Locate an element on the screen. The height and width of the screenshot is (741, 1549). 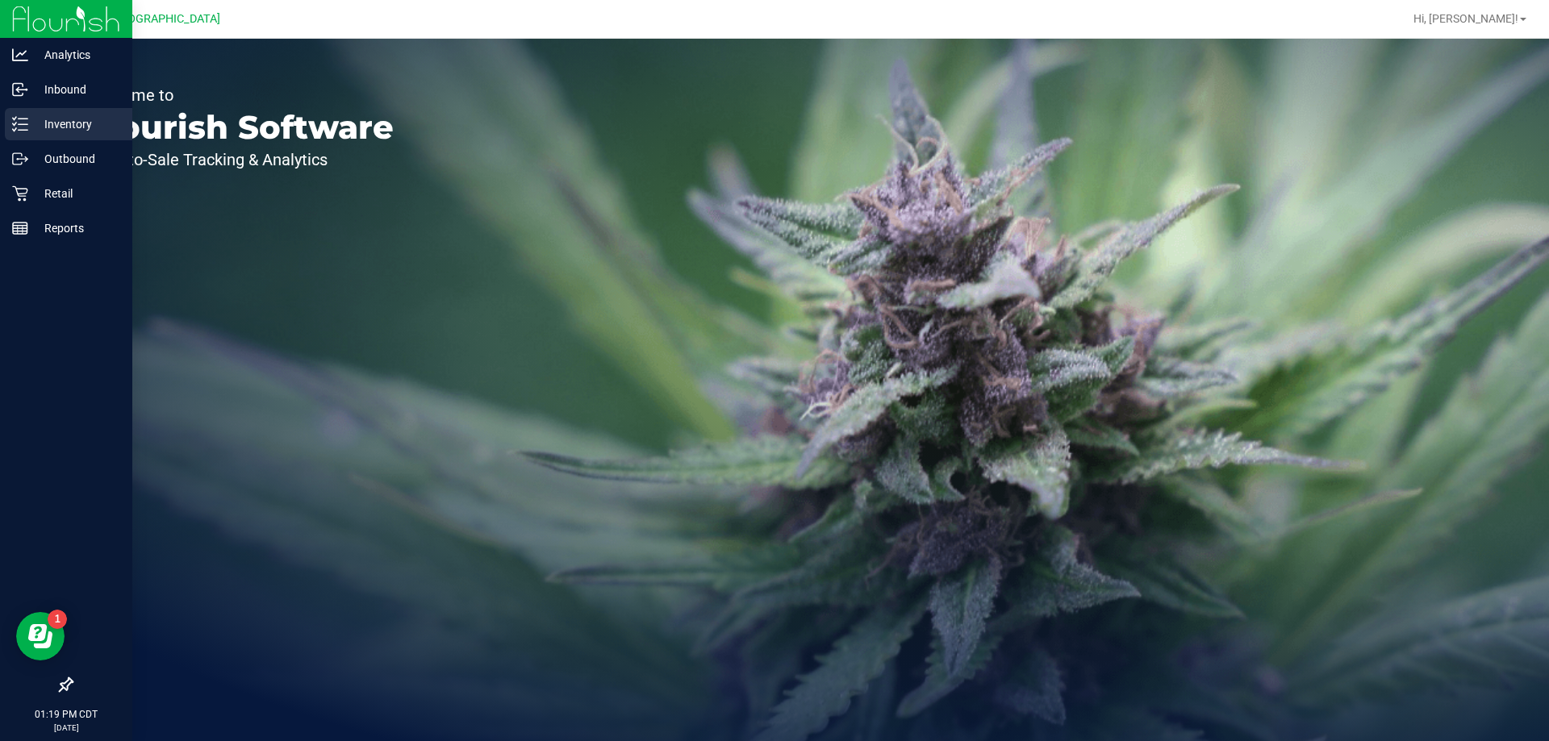
inline-svg: Inbound is located at coordinates (20, 90).